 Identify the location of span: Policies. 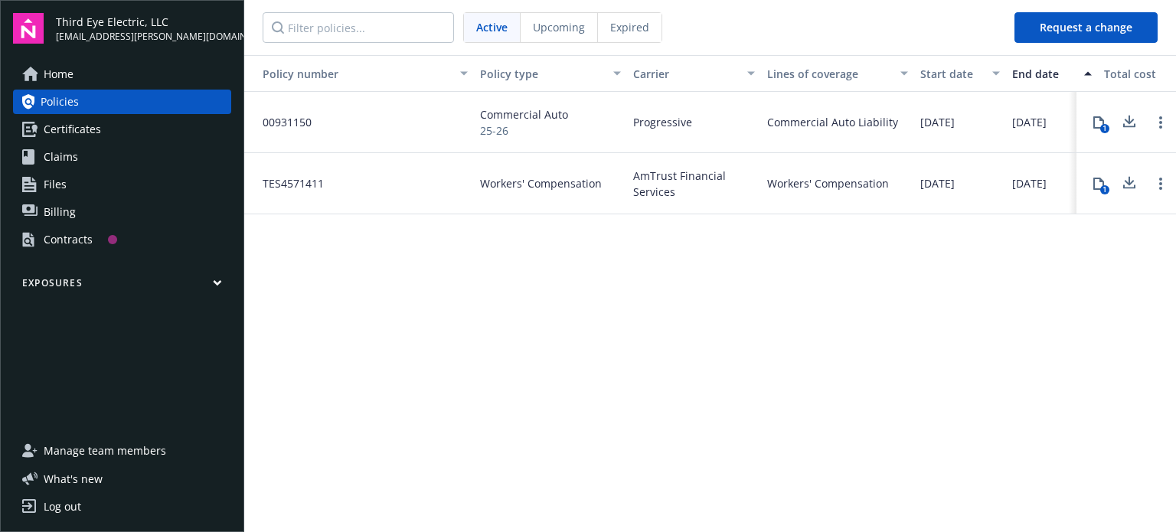
(60, 102).